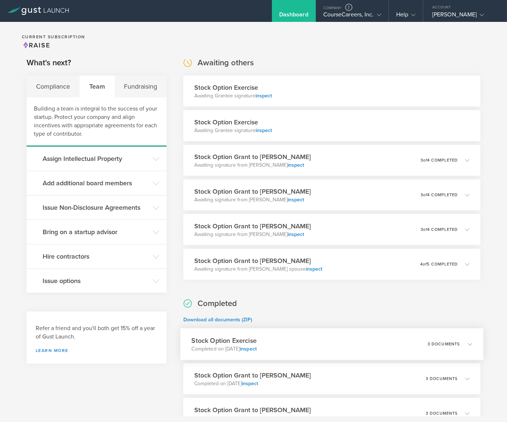 The height and width of the screenshot is (422, 507). Describe the element at coordinates (217, 303) in the screenshot. I see `h2: Completed` at that location.